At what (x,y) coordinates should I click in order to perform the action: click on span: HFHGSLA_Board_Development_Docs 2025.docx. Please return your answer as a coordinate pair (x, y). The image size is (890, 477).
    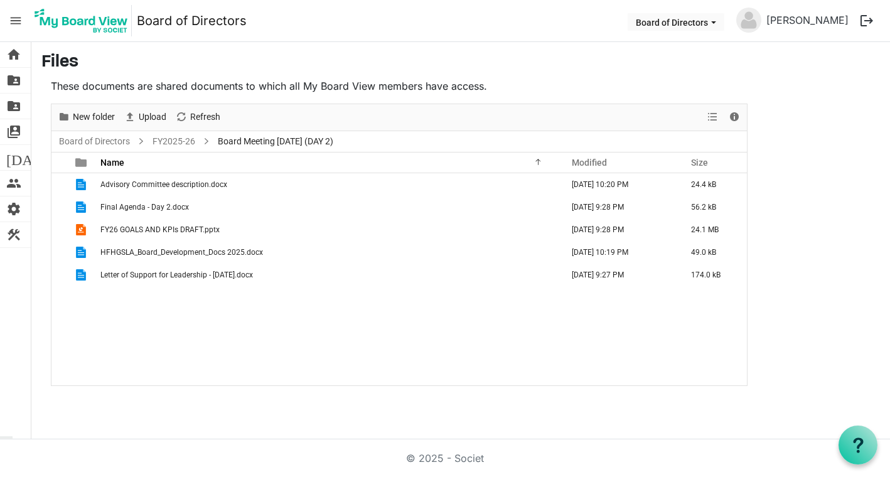
    Looking at the image, I should click on (181, 252).